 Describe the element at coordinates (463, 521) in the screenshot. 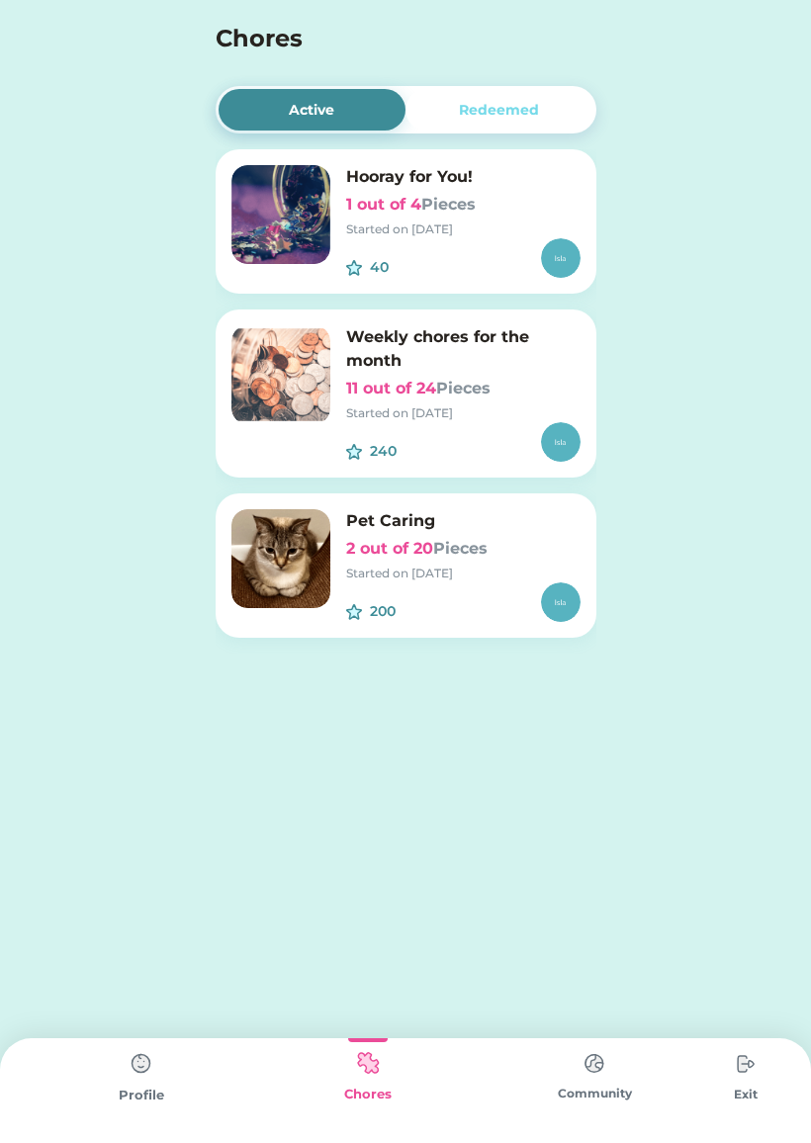

I see `h6: Pet Caring` at that location.